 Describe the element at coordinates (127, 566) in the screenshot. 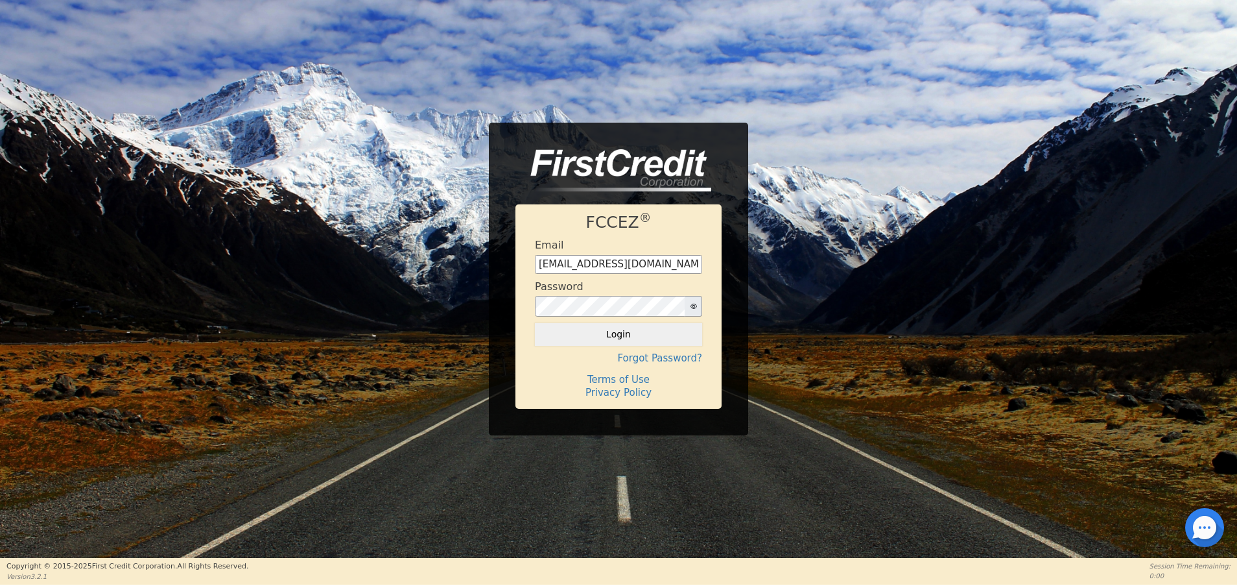

I see `p: Copyright © 2015- 2025 First Credit Corporation.` at that location.